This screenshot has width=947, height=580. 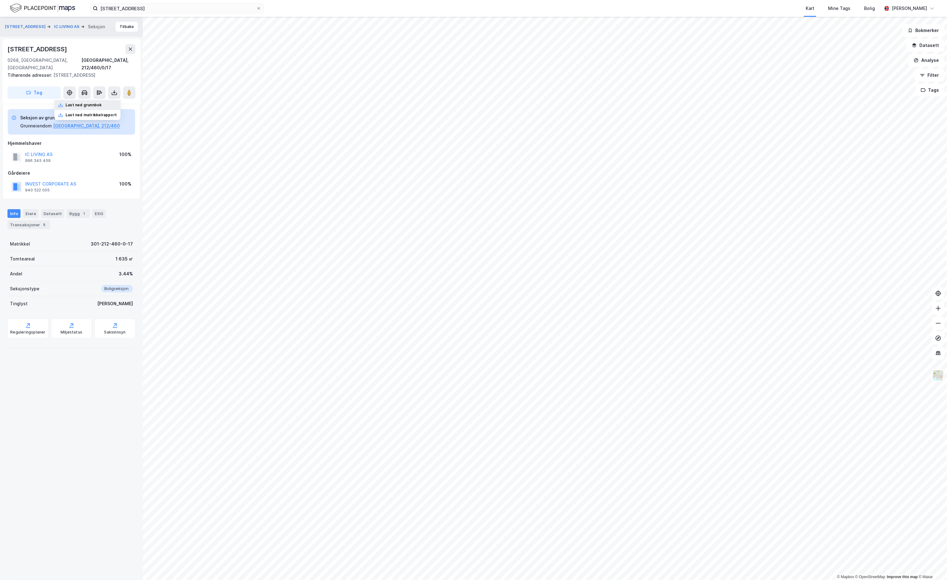 I want to click on div: Reguleringsplaner, so click(x=28, y=332).